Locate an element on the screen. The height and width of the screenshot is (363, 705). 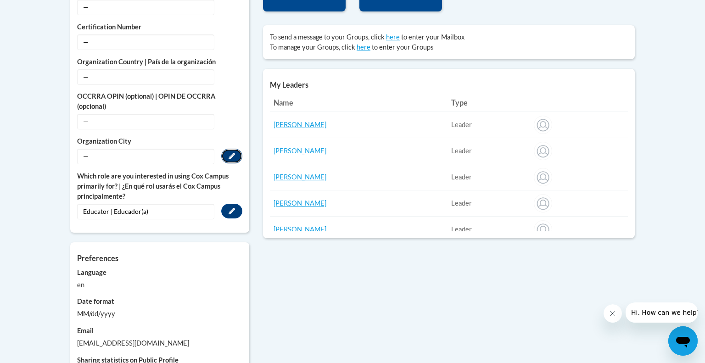
label: Which role are you interested in using Cox Campus primarily for? | ¿En qué rol usarás el Cox Camp... is located at coordinates (160, 186).